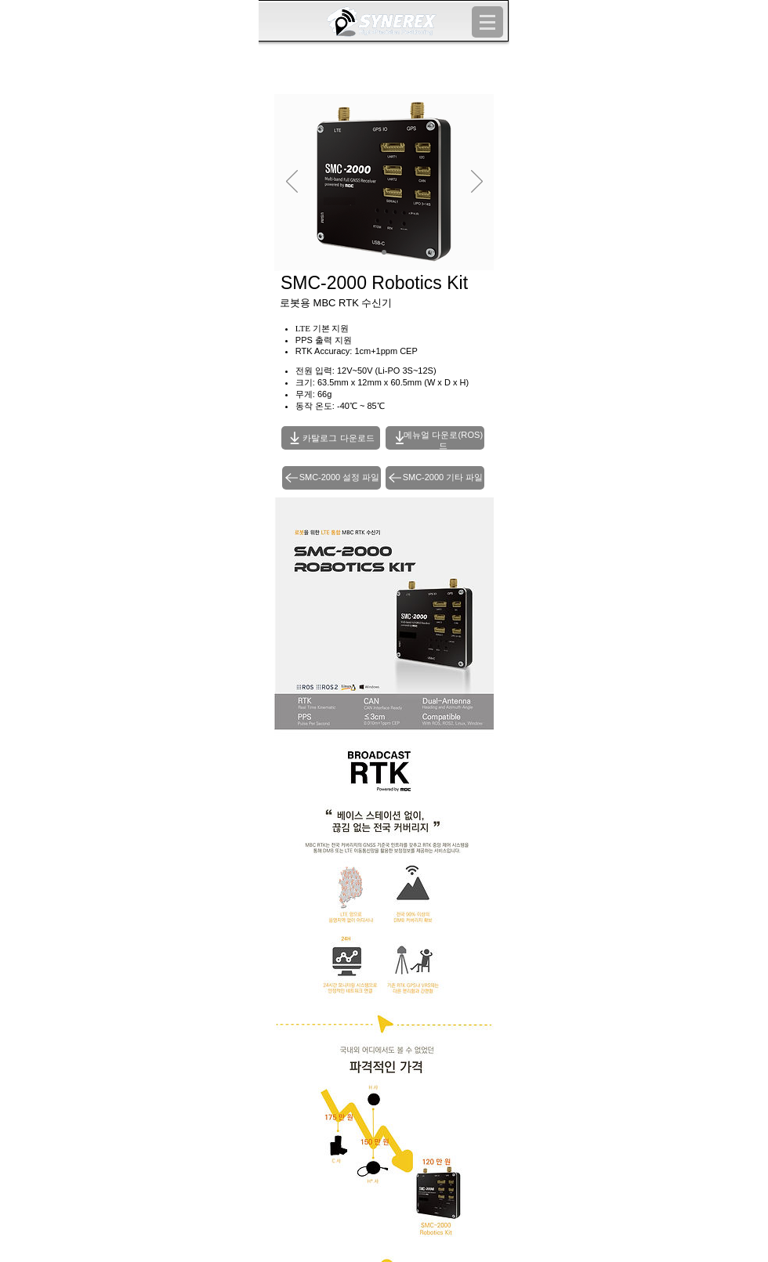 The width and height of the screenshot is (768, 1262). What do you see at coordinates (444, 440) in the screenshot?
I see `a: (ROS)메뉴얼 다운로드` at bounding box center [444, 440].